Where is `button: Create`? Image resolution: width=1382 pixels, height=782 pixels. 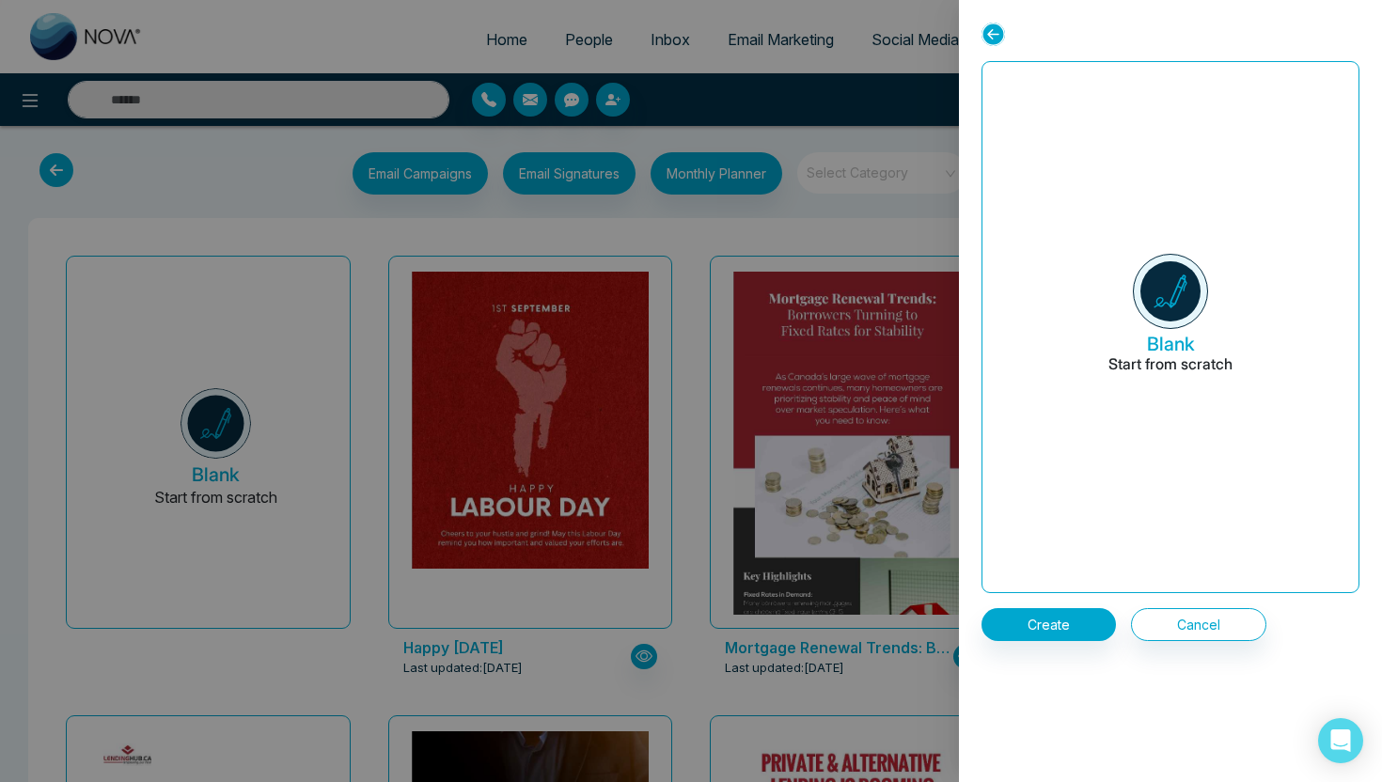
button: Create is located at coordinates (1048, 624).